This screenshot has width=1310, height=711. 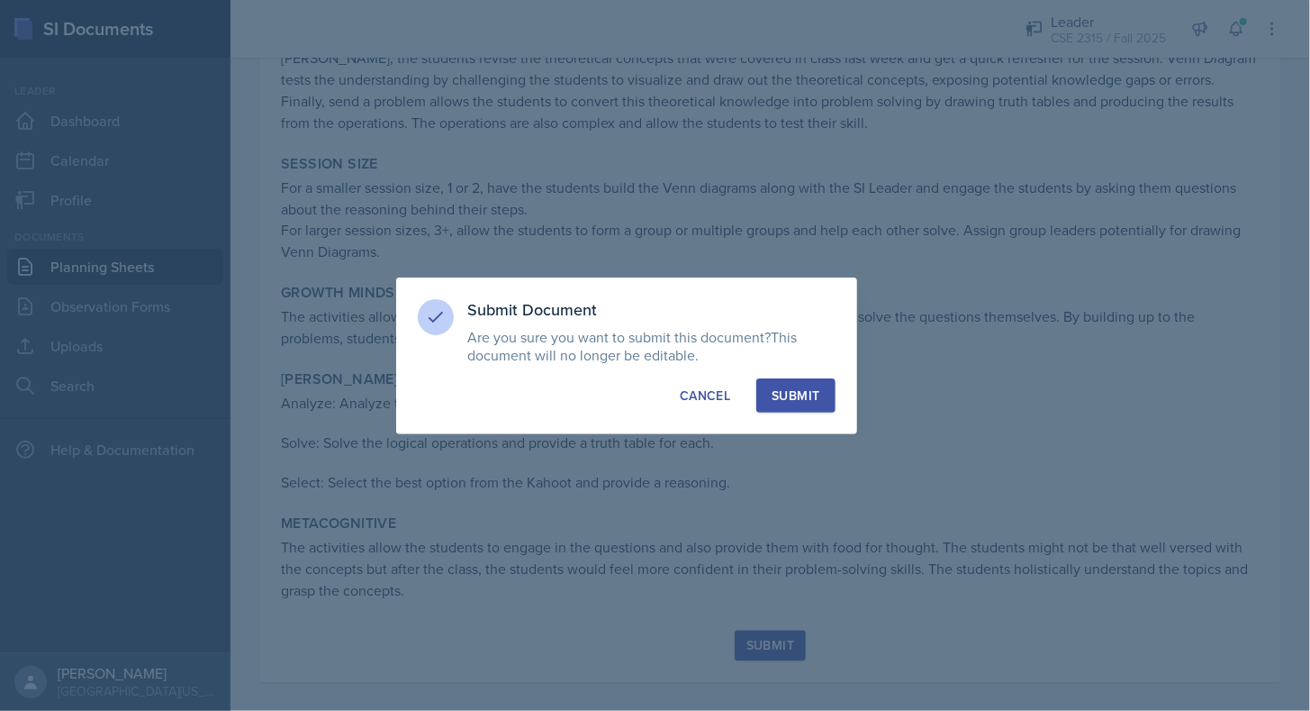 What do you see at coordinates (652, 310) in the screenshot?
I see `h3: Submit Document` at bounding box center [652, 310].